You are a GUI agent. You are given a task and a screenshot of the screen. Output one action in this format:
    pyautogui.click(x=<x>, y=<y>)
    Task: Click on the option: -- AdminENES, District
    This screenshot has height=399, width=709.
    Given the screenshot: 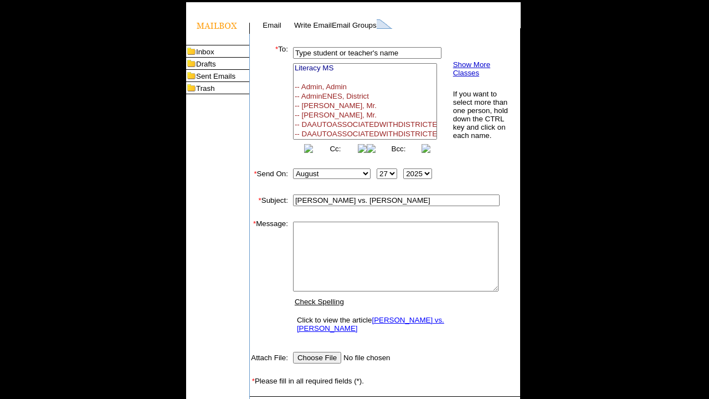 What is the action you would take?
    pyautogui.click(x=365, y=96)
    